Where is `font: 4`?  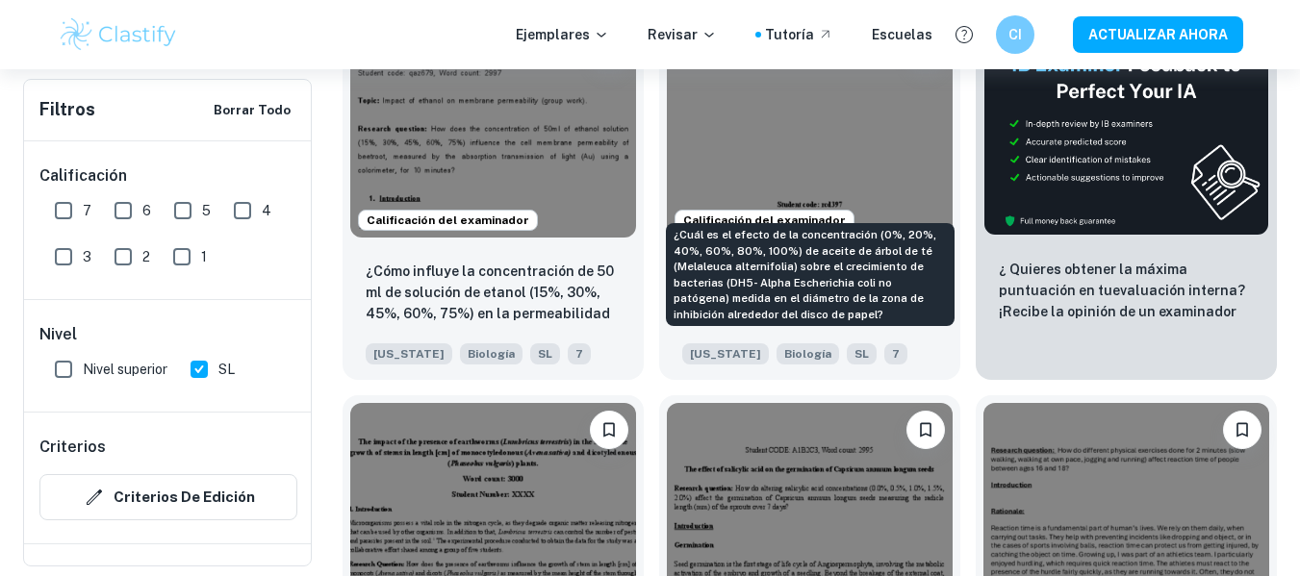
font: 4 is located at coordinates (267, 211).